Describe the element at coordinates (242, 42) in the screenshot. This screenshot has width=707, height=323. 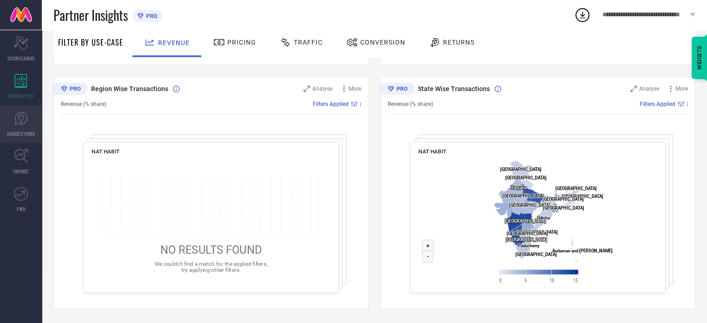
I see `span: Pricing` at that location.